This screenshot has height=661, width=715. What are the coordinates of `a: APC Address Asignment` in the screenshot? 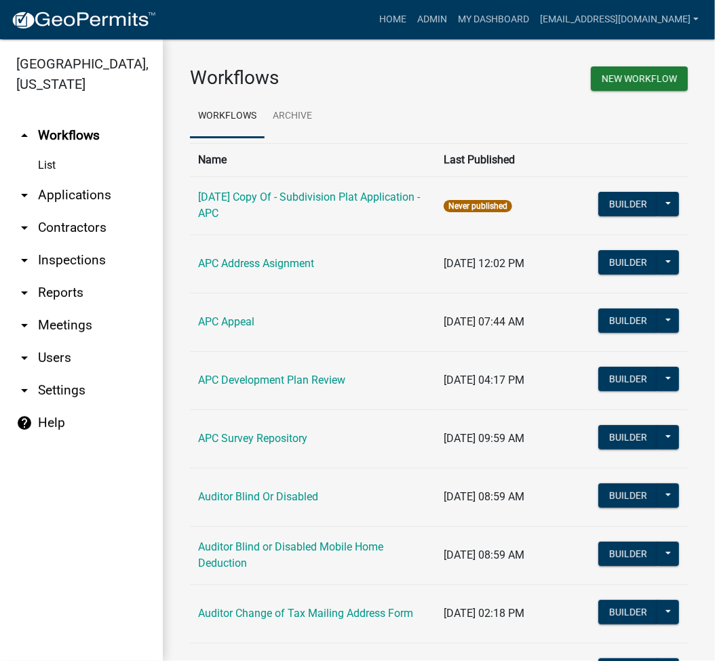 It's located at (256, 263).